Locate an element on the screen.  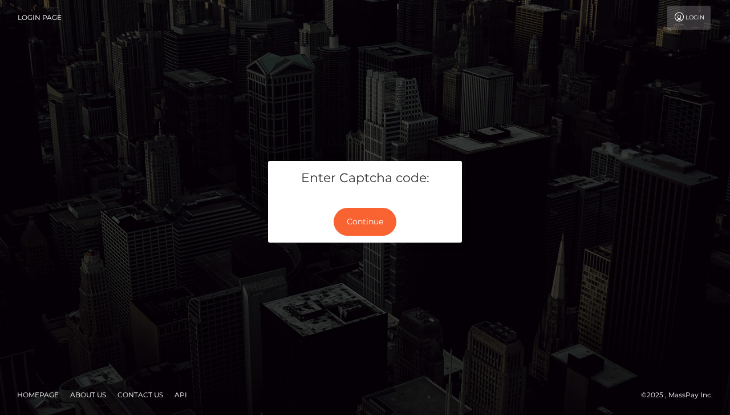
h5: Enter Captcha code: is located at coordinates (365, 178).